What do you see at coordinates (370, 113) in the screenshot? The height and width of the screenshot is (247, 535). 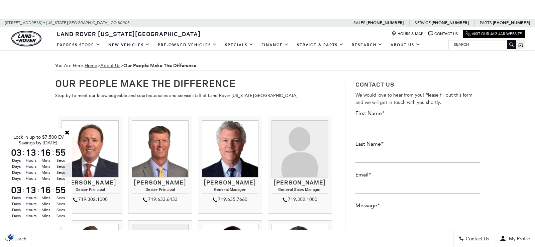 I see `label: First Name` at bounding box center [370, 113].